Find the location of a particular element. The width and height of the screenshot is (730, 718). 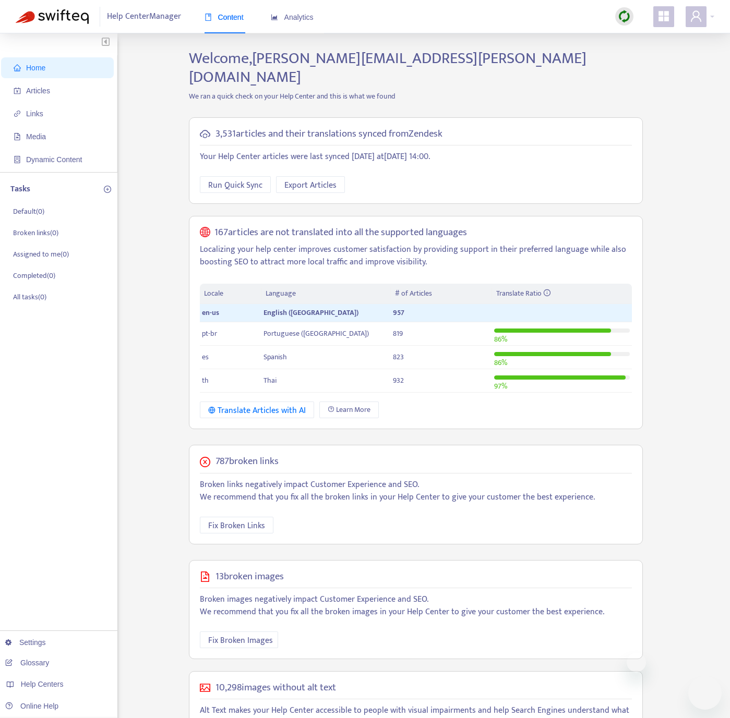

a: Glossary is located at coordinates (27, 663).